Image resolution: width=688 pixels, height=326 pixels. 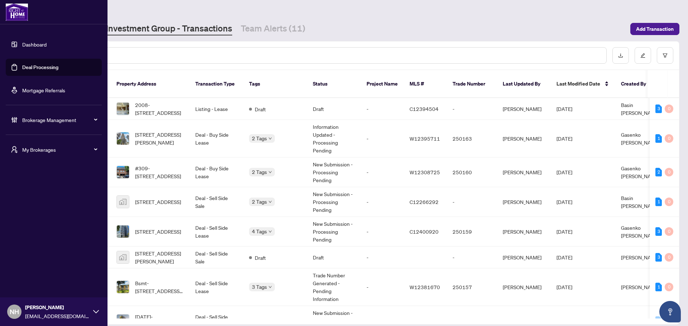 I want to click on td: 250160, so click(x=472, y=172).